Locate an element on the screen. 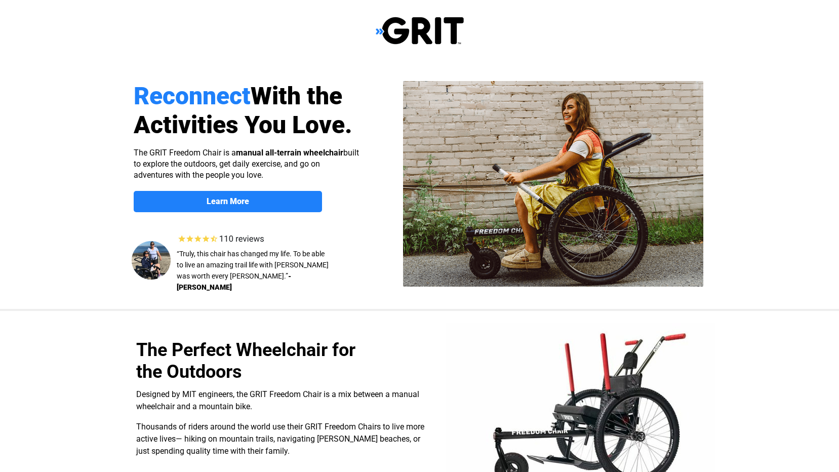 Image resolution: width=839 pixels, height=472 pixels. span: Reconnect is located at coordinates (192, 96).